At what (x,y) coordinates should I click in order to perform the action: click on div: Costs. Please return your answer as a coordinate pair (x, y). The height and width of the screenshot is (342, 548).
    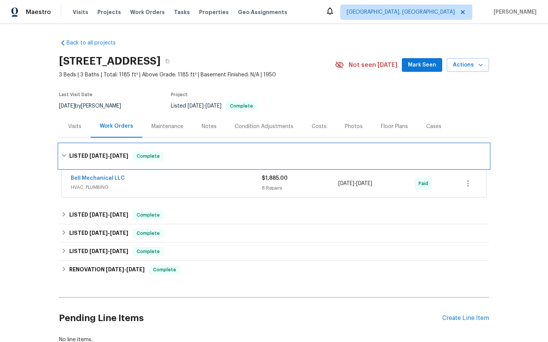
    Looking at the image, I should click on (319, 127).